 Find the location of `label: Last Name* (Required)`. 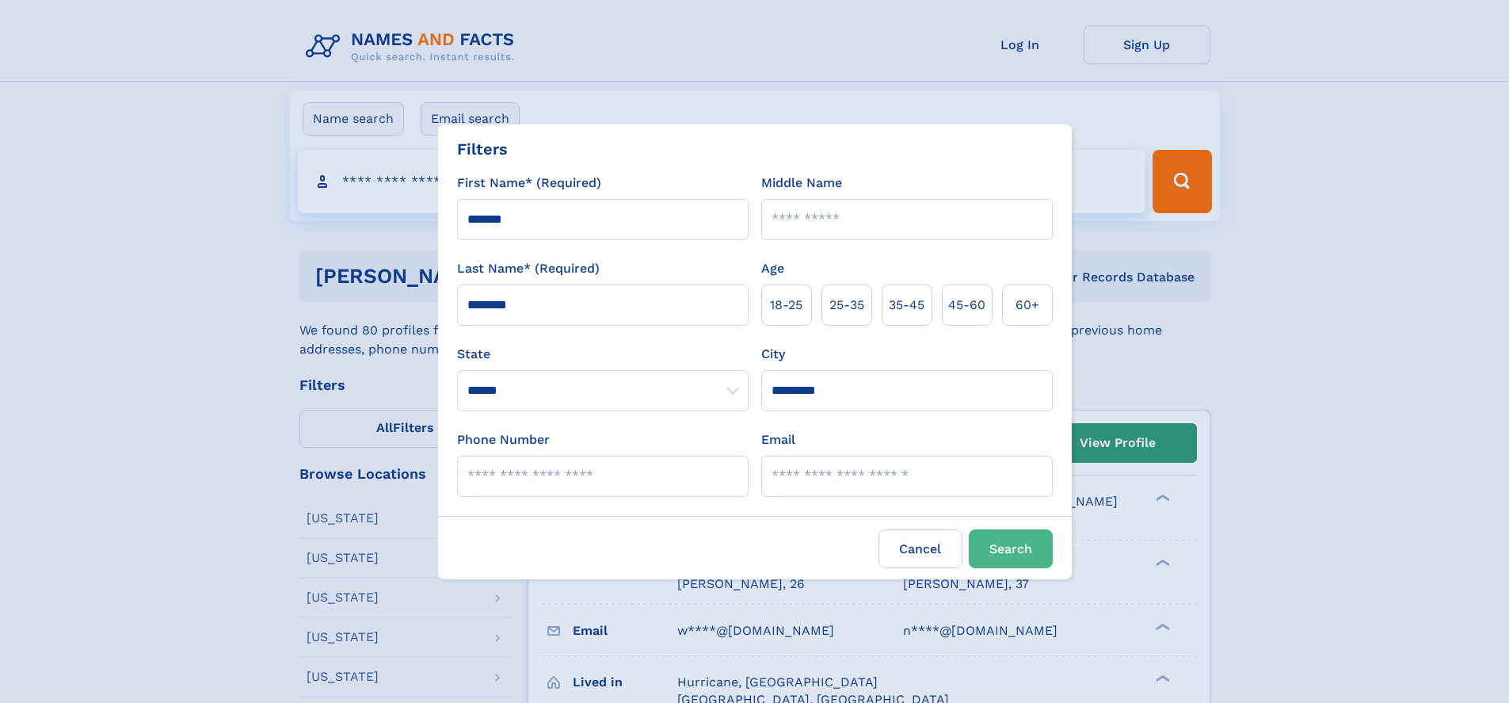

label: Last Name* (Required) is located at coordinates (528, 269).